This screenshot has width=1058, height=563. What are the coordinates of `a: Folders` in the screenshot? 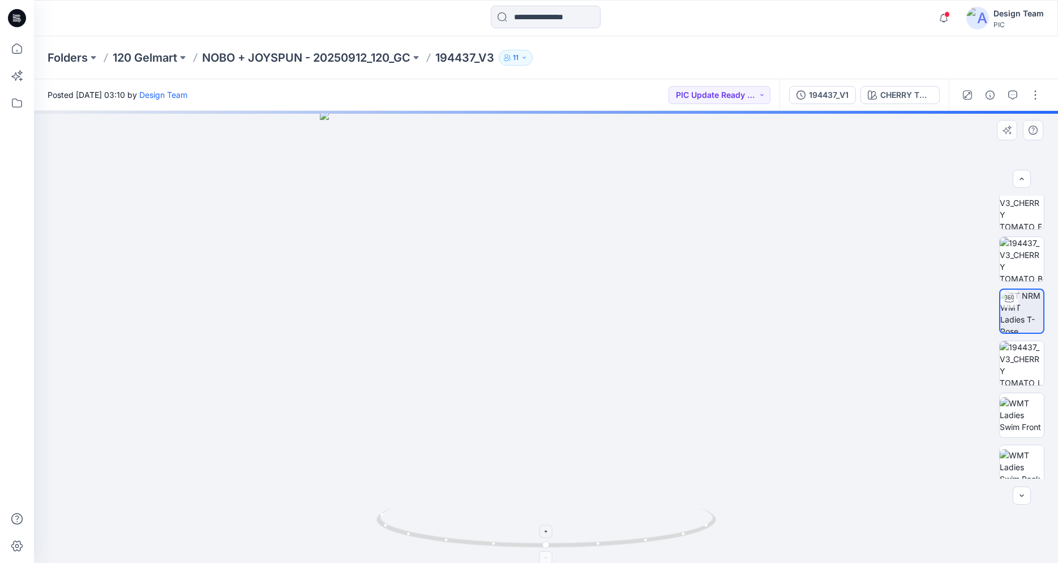 It's located at (67, 58).